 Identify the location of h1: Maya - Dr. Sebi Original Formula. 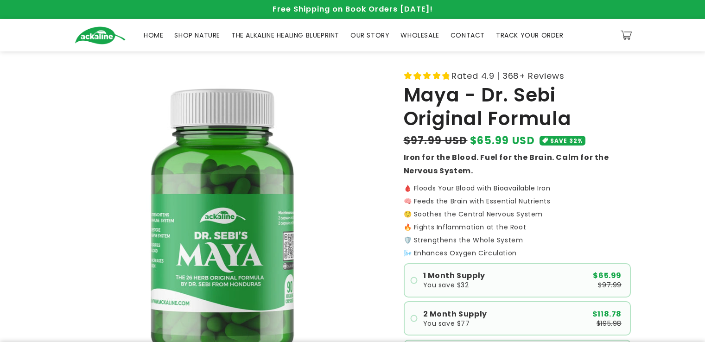
(517, 107).